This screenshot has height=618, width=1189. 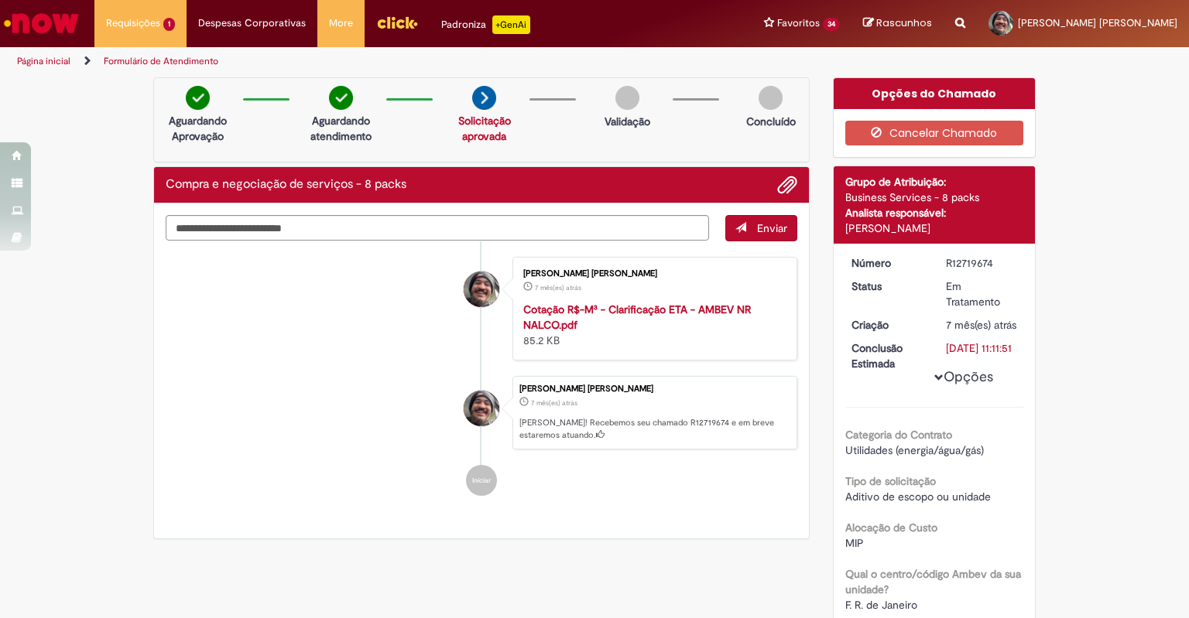 What do you see at coordinates (627, 121) in the screenshot?
I see `p: Validação` at bounding box center [627, 121].